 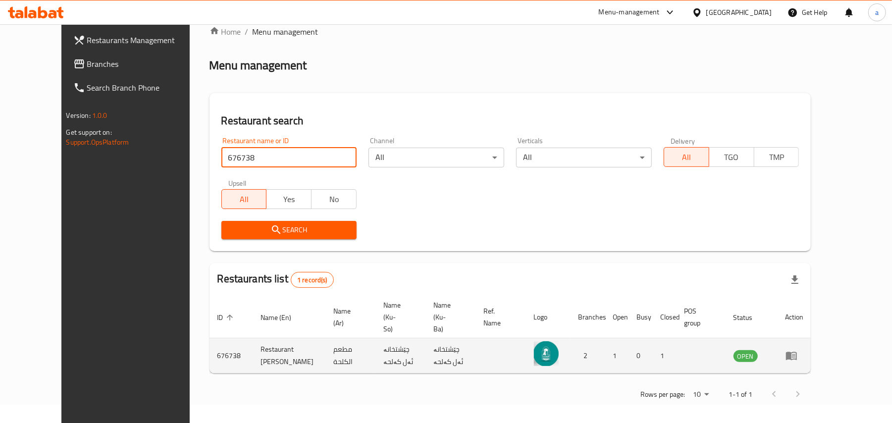 What do you see at coordinates (258, 65) in the screenshot?
I see `h2: Menu management` at bounding box center [258, 65].